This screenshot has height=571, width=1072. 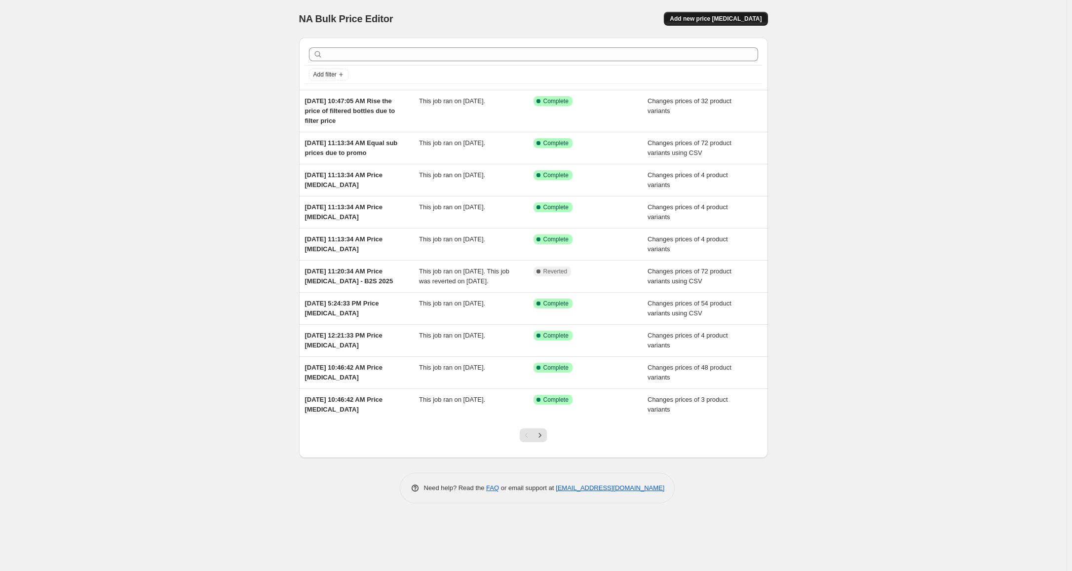 What do you see at coordinates (527, 488) in the screenshot?
I see `span: or email support at` at bounding box center [527, 488].